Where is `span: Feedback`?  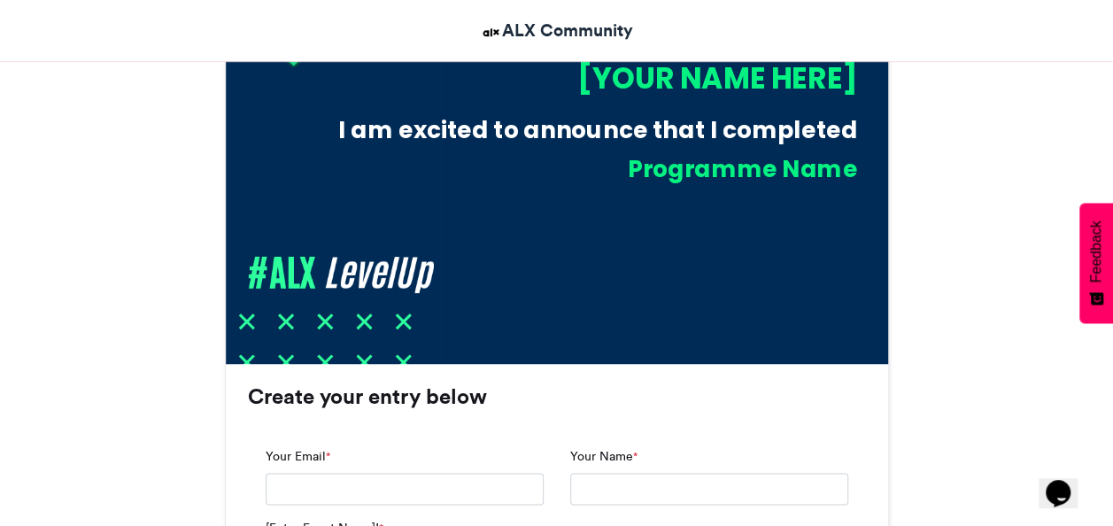
span: Feedback is located at coordinates (1097, 252).